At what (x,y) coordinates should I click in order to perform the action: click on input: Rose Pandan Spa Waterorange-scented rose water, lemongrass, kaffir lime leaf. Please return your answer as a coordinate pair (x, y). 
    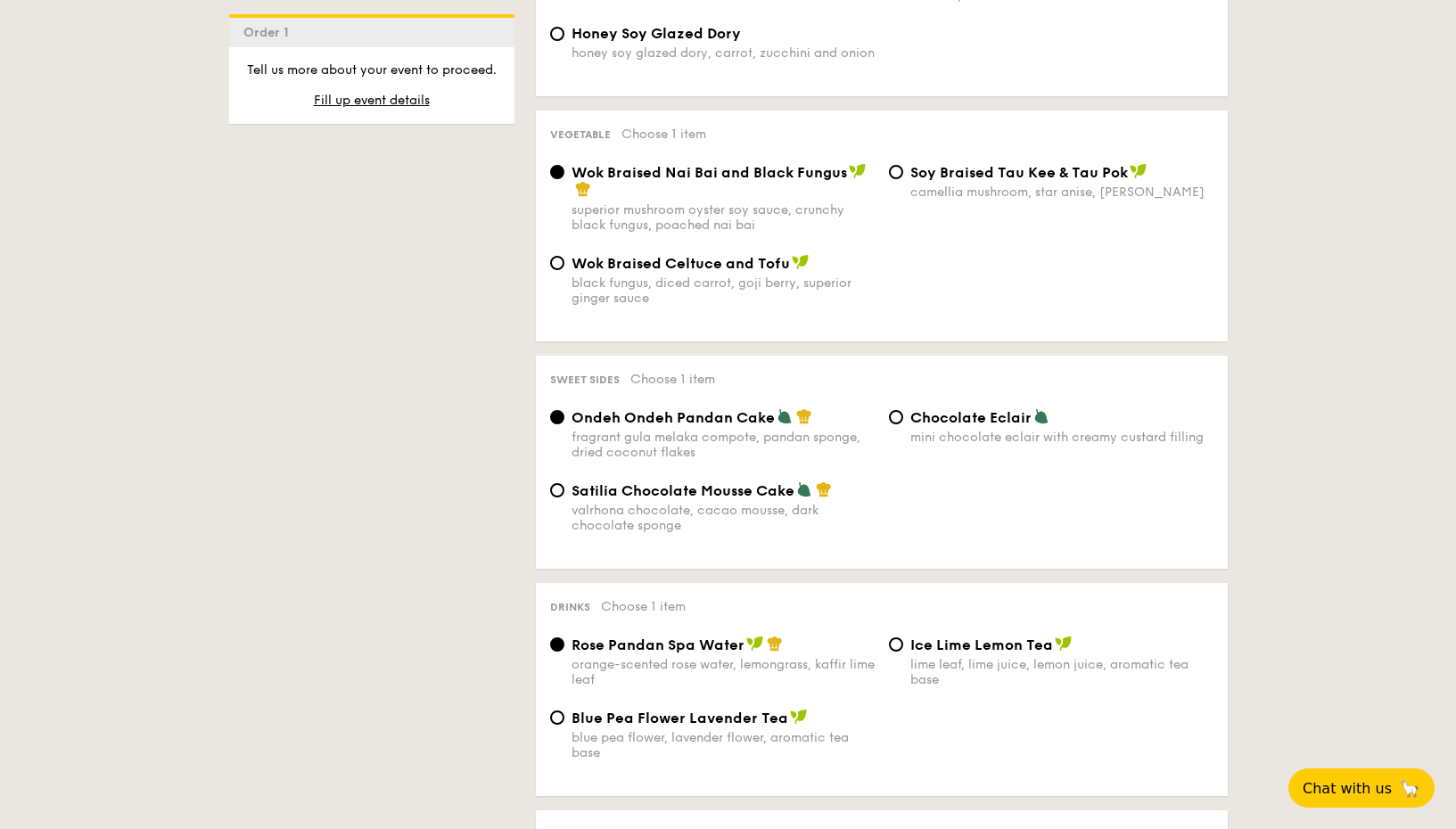
    Looking at the image, I should click on (558, 645).